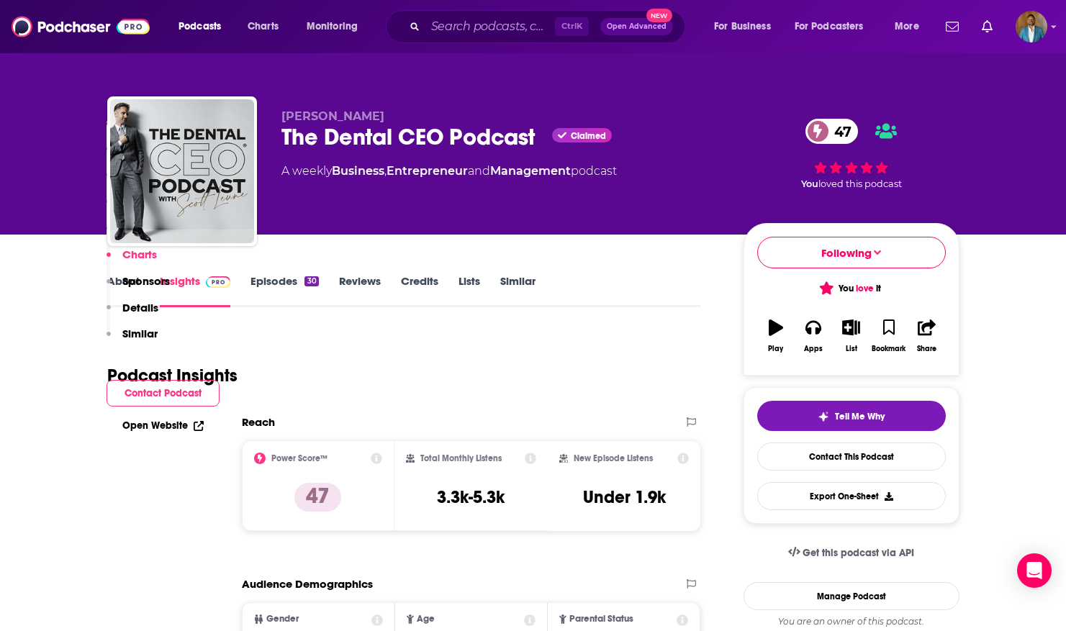 The width and height of the screenshot is (1066, 631). Describe the element at coordinates (659, 15) in the screenshot. I see `span: New` at that location.